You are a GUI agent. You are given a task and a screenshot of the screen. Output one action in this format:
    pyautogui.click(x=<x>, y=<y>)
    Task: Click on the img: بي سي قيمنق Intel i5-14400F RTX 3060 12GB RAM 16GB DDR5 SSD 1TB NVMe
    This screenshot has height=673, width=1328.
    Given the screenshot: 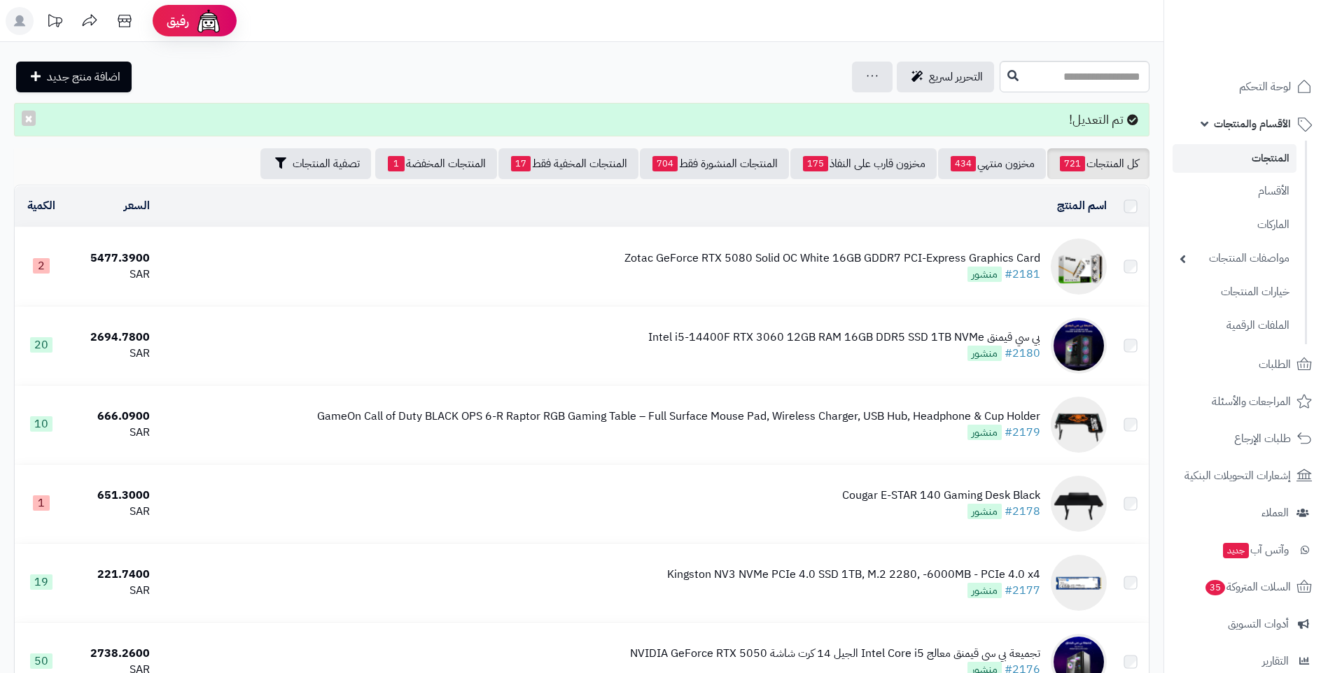 What is the action you would take?
    pyautogui.click(x=1078, y=346)
    